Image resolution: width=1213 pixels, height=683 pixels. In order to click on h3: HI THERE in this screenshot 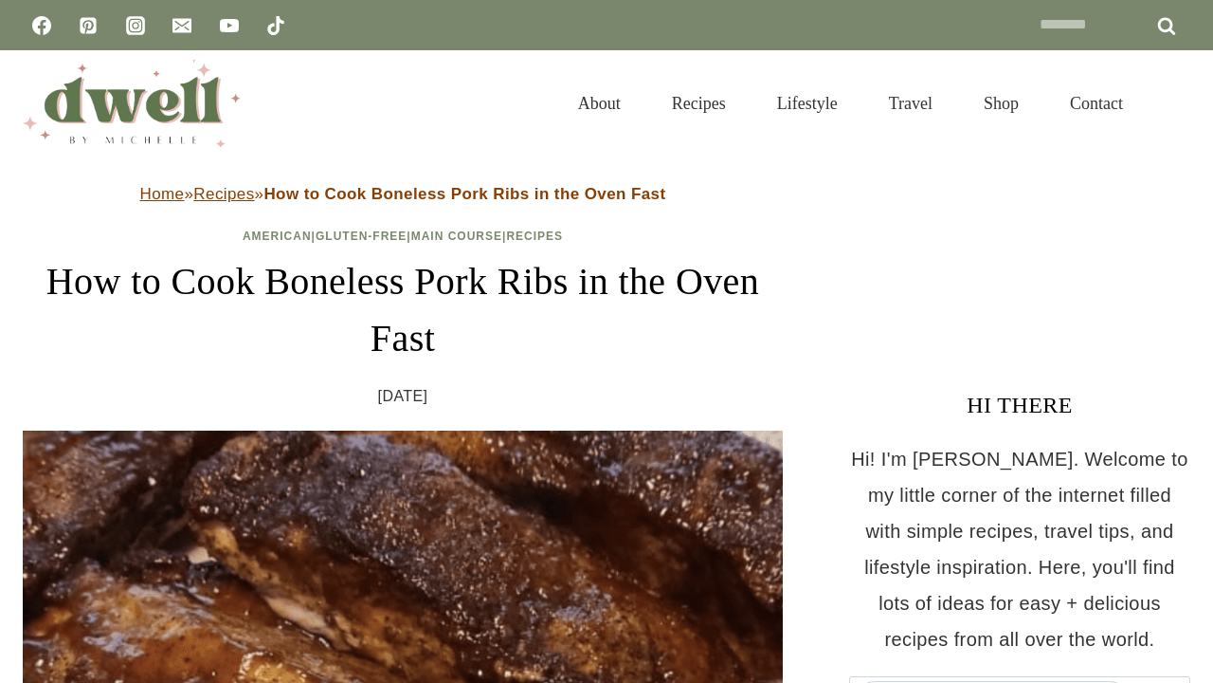, I will do `click(1020, 405)`.